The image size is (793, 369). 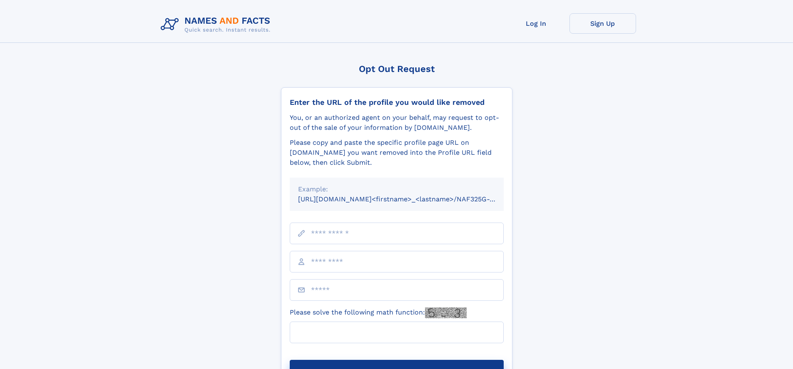 I want to click on img: Logo Names and Facts, so click(x=217, y=25).